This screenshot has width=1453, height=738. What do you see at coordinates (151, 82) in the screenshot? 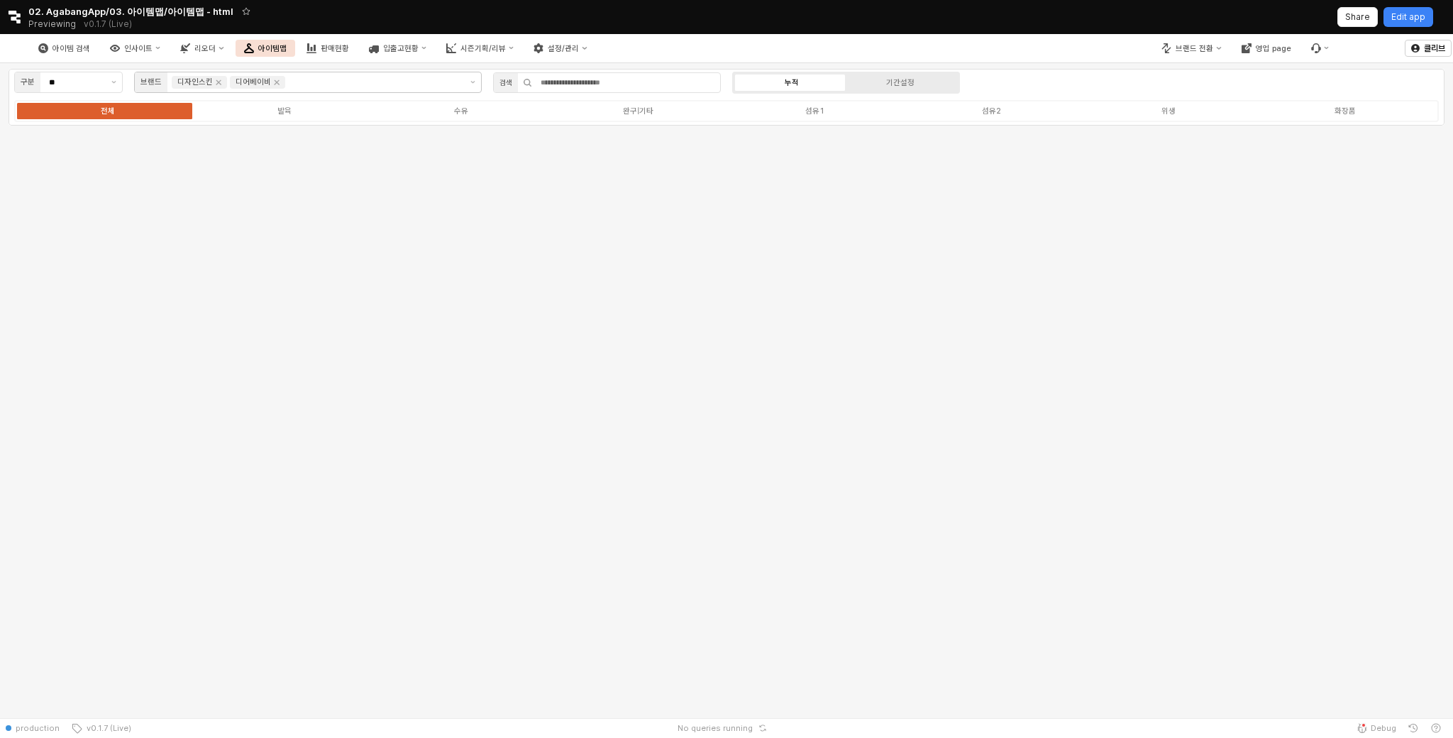
I see `div: 브랜드` at bounding box center [151, 82].